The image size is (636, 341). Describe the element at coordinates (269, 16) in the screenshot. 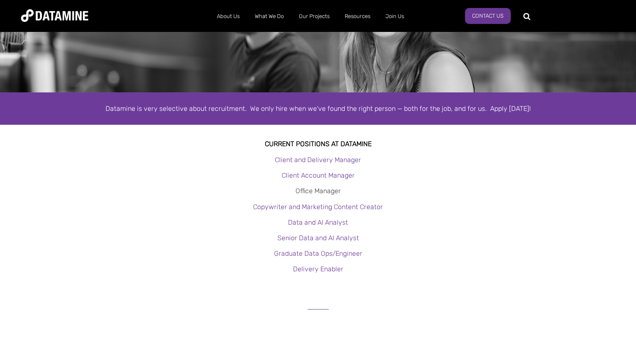

I see `a: What We Do` at that location.